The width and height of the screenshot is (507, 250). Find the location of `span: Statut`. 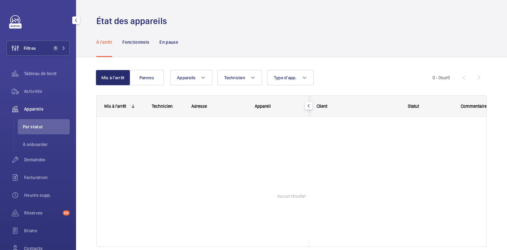

span: Statut is located at coordinates (413, 106).